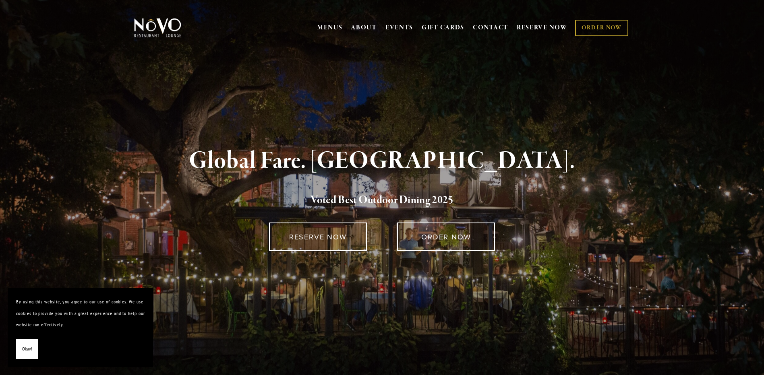 This screenshot has height=375, width=764. What do you see at coordinates (399, 28) in the screenshot?
I see `a: EVENTS` at bounding box center [399, 28].